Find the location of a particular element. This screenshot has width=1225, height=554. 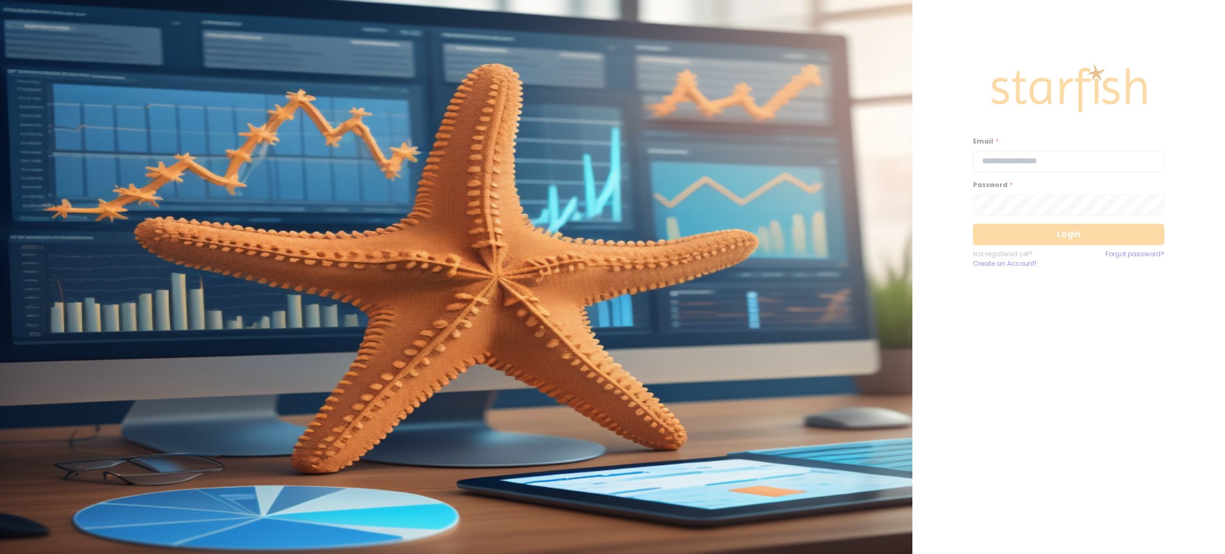

button: Login is located at coordinates (1069, 235).